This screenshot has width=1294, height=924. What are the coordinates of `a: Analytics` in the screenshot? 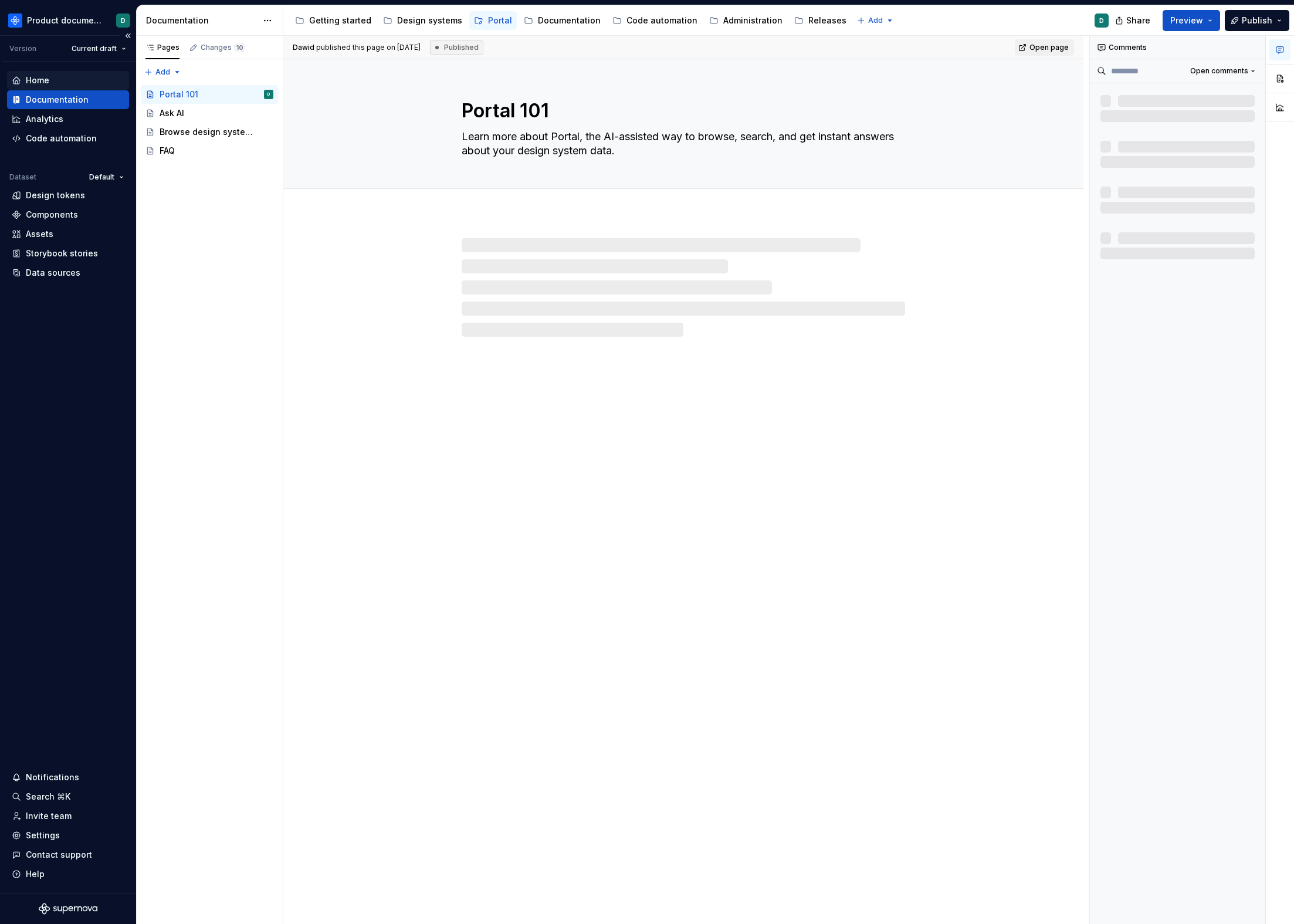 It's located at (68, 119).